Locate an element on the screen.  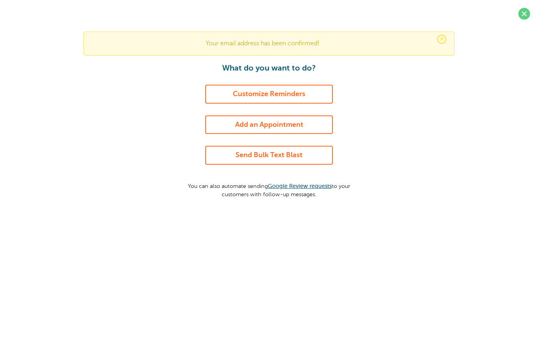
p: Your email address has been confirmed! is located at coordinates (269, 43).